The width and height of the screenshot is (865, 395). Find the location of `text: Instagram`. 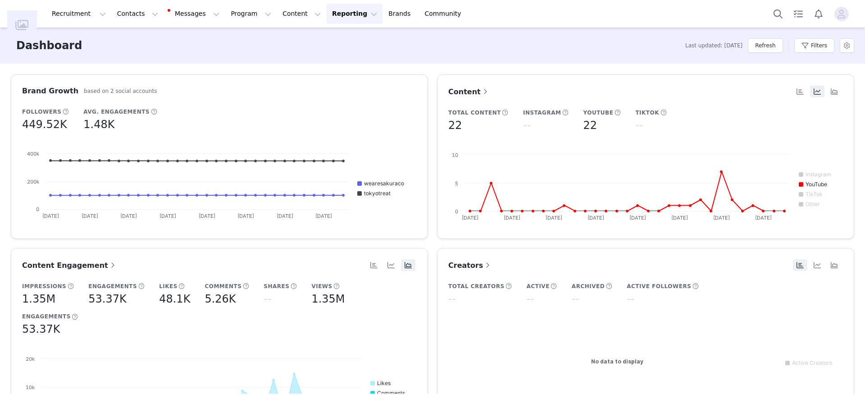

text: Instagram is located at coordinates (818, 174).